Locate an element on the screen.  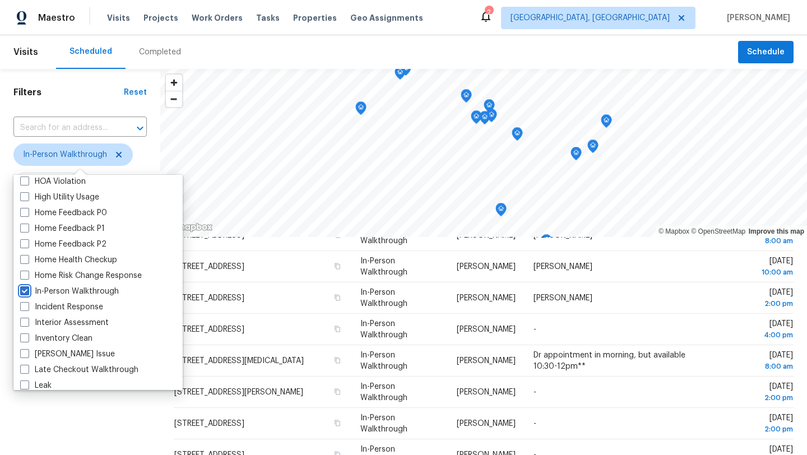
label: Home Feedback P1 is located at coordinates (62, 229).